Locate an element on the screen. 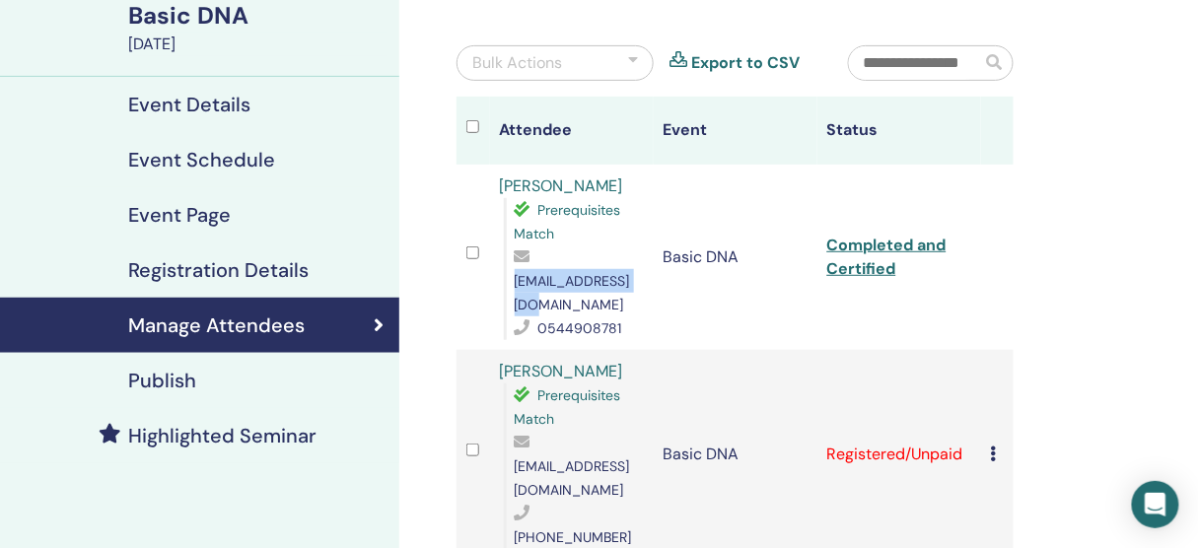 This screenshot has height=548, width=1199. span: 0544908781 is located at coordinates (580, 328).